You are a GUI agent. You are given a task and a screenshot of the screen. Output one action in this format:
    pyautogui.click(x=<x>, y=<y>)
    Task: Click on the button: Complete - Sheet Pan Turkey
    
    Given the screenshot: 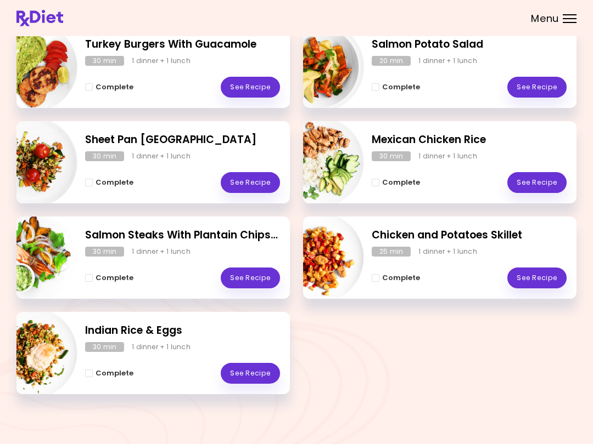 What is the action you would take?
    pyautogui.click(x=109, y=183)
    